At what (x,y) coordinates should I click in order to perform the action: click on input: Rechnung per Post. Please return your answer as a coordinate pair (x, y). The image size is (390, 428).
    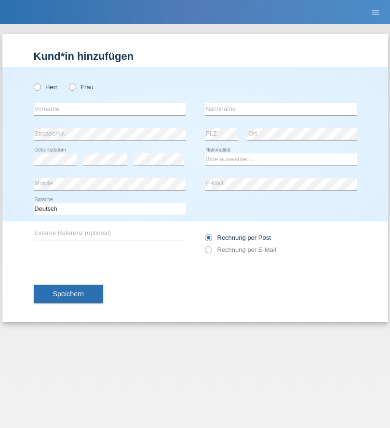
    Looking at the image, I should click on (208, 240).